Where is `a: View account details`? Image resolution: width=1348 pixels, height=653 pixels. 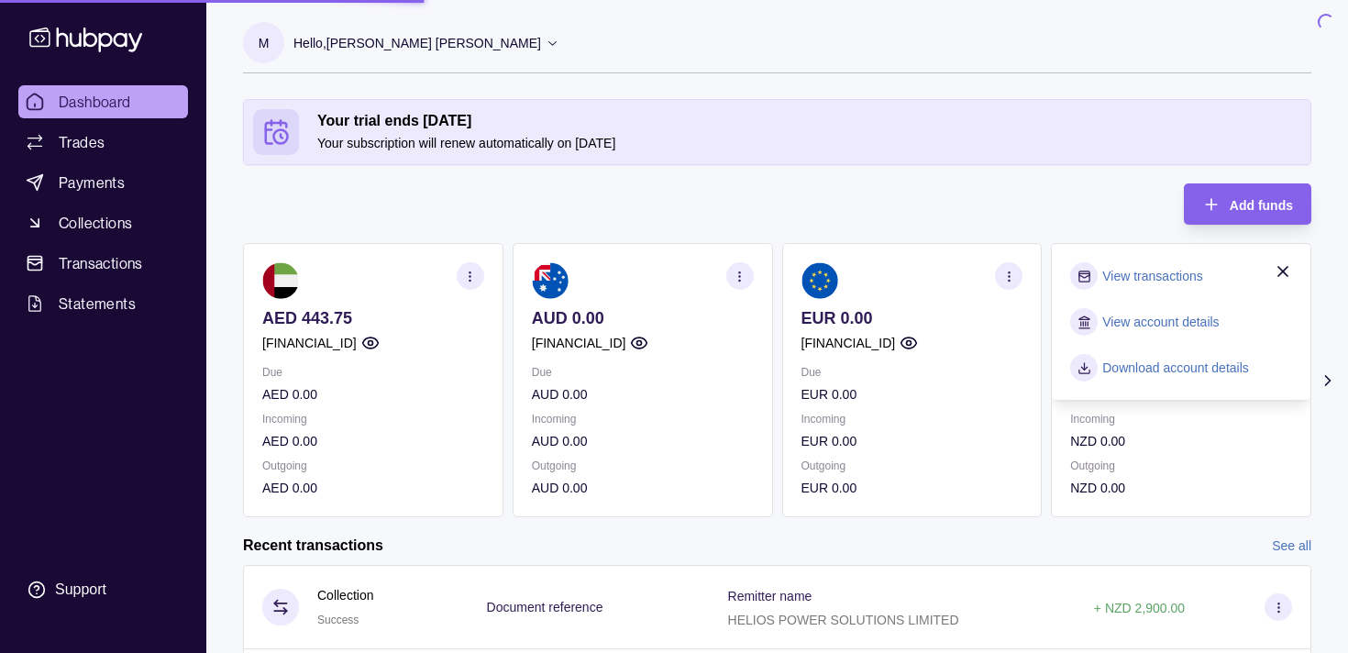
a: View account details is located at coordinates (1160, 322).